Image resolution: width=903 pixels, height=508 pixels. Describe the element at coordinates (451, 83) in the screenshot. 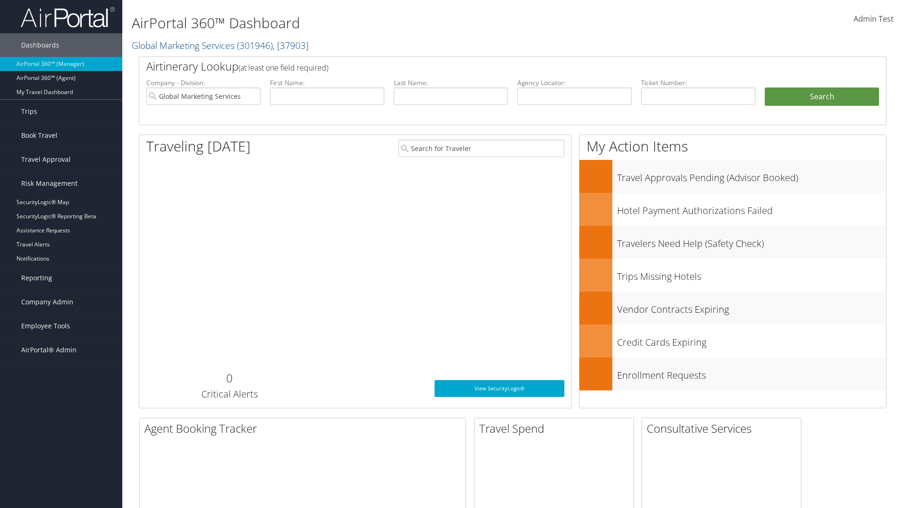

I see `label: Last Name:` at that location.